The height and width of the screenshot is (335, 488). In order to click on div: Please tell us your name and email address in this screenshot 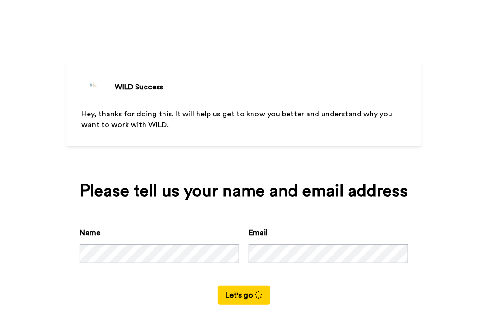, I will do `click(244, 191)`.